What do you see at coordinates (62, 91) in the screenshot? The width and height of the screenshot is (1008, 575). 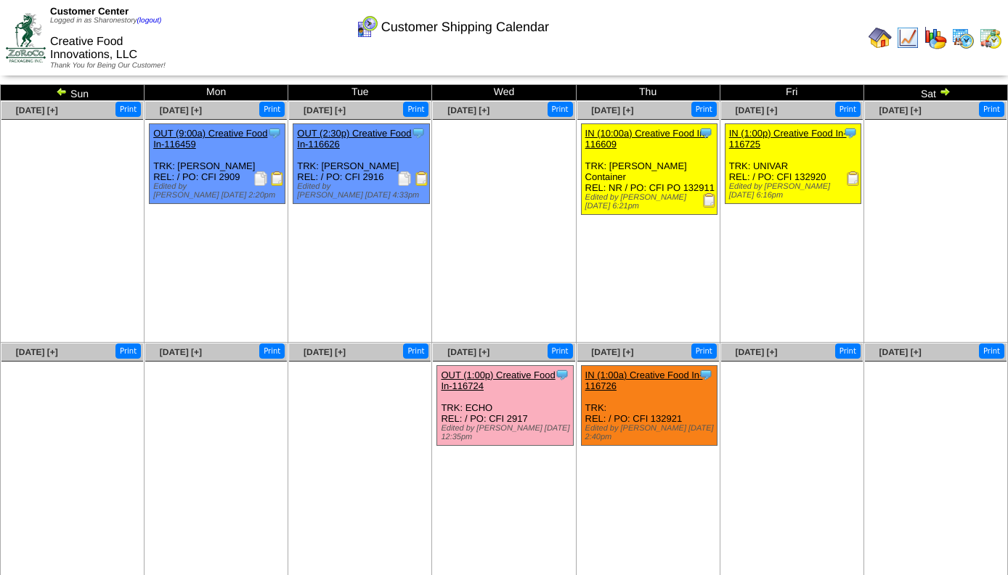 I see `img: arrowleft.gif` at bounding box center [62, 91].